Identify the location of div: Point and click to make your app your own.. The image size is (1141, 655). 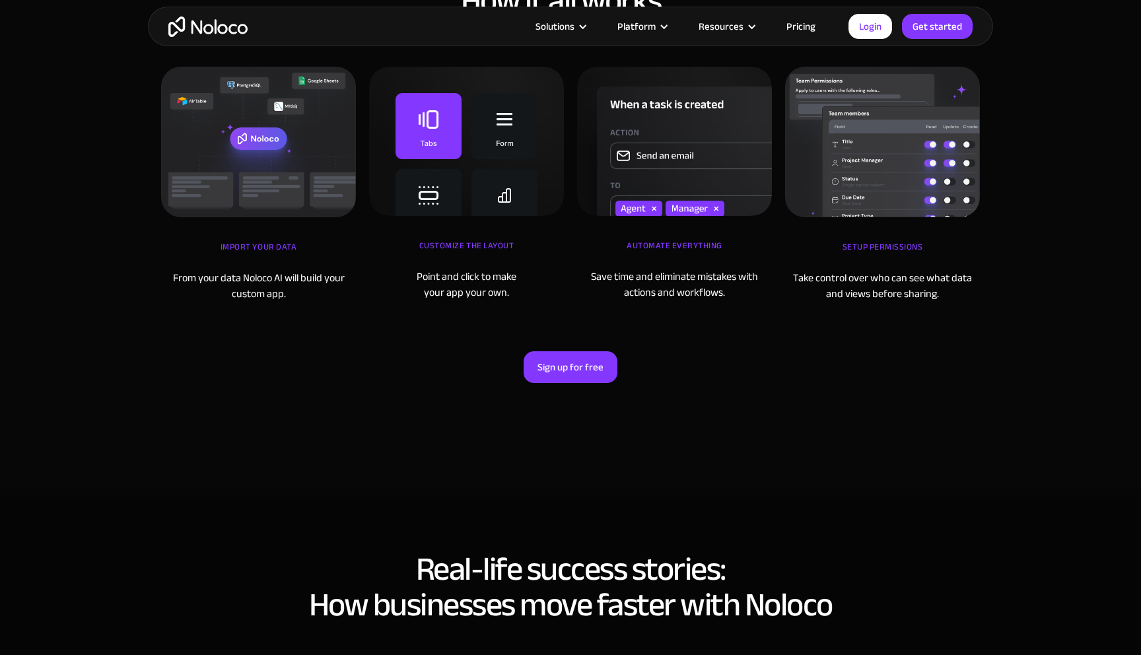
(466, 284).